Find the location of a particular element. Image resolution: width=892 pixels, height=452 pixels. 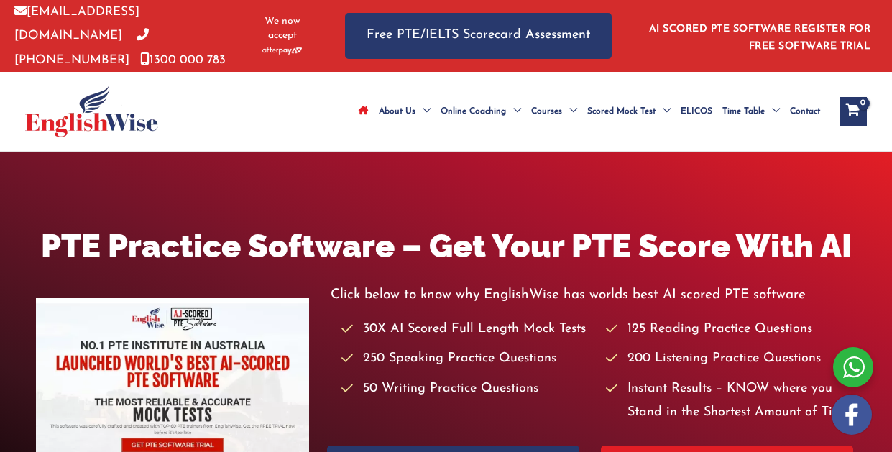

img: white-facebook.png is located at coordinates (852, 415).